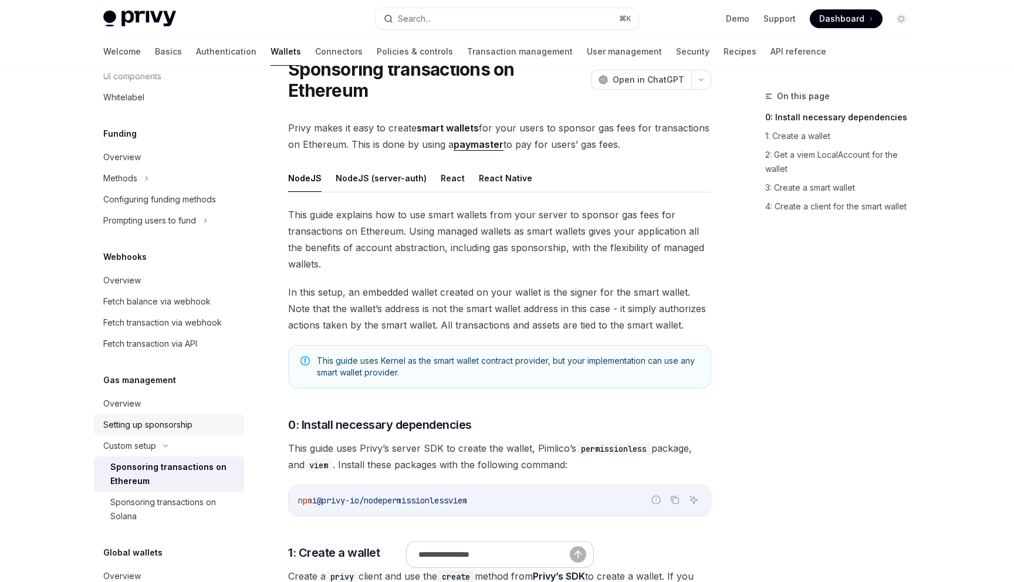 This screenshot has width=1014, height=582. Describe the element at coordinates (843, 207) in the screenshot. I see `a: 4: Create a client for the smart wallet` at that location.